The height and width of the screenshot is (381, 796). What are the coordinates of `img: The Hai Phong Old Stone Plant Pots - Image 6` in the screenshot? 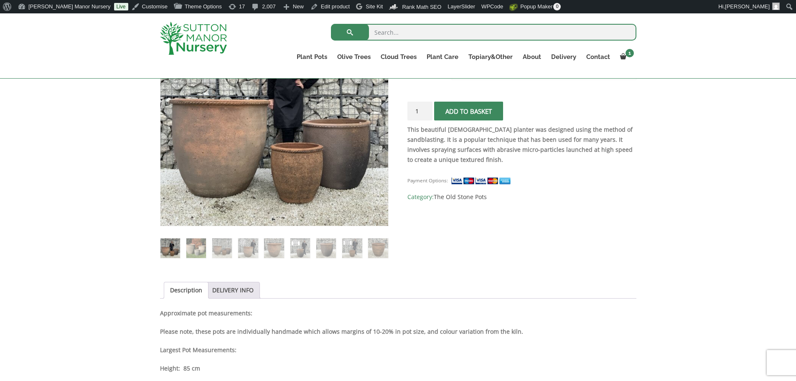 It's located at (300, 248).